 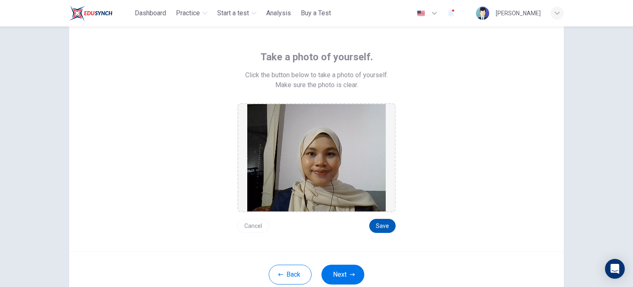 What do you see at coordinates (317, 75) in the screenshot?
I see `span: Click the button below to take a photo of yourself.` at bounding box center [317, 75].